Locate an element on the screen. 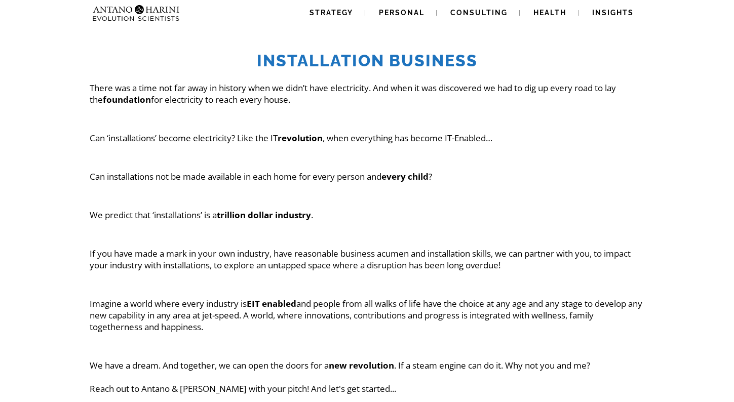 The height and width of the screenshot is (402, 734). p: Imagine a world where every industry is and people from all walks of life have the choice at any ... is located at coordinates (367, 315).